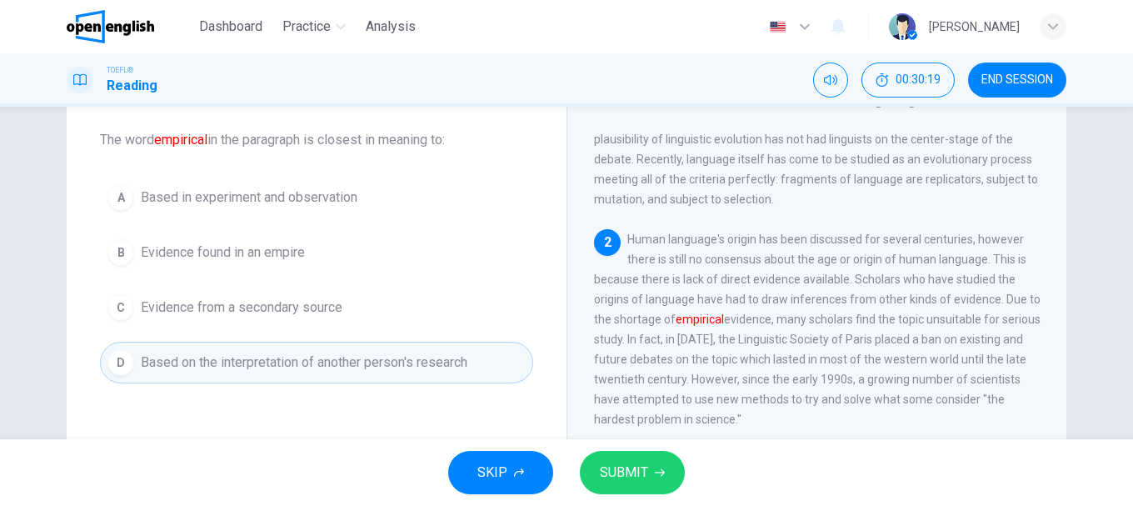  What do you see at coordinates (1017, 80) in the screenshot?
I see `span: END SESSION` at bounding box center [1017, 80].